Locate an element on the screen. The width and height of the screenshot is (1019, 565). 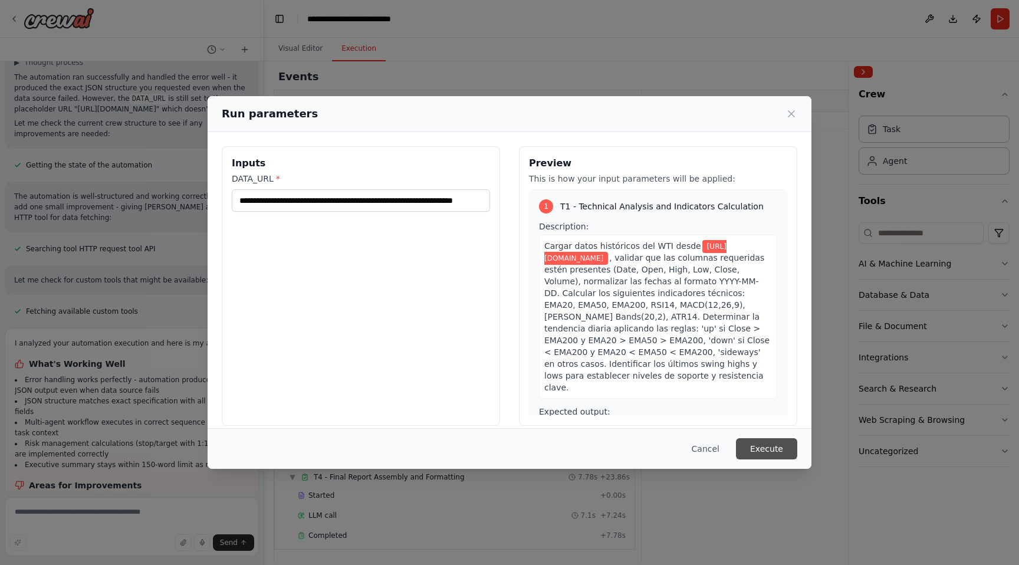
p: This is how your input parameters will be applied: is located at coordinates (658, 179).